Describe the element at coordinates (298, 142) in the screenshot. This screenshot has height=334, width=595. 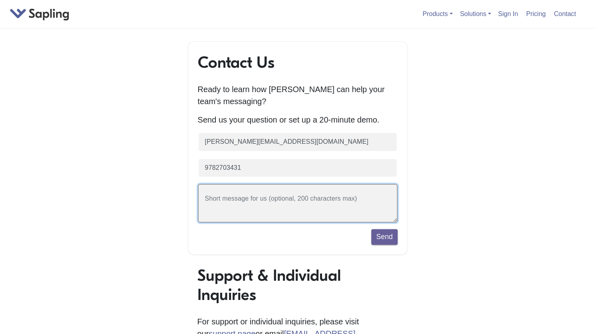
I see `input: Business email (required)` at that location.